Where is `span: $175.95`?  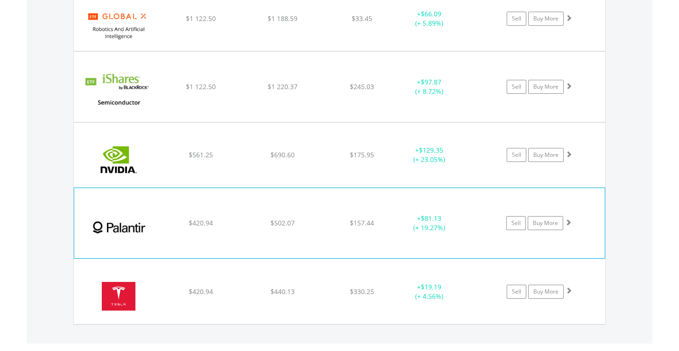
span: $175.95 is located at coordinates (362, 155).